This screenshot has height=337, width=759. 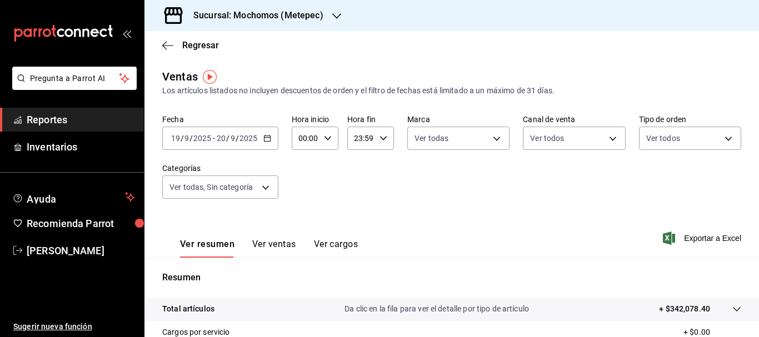 What do you see at coordinates (370, 119) in the screenshot?
I see `label: Hora fin` at bounding box center [370, 119].